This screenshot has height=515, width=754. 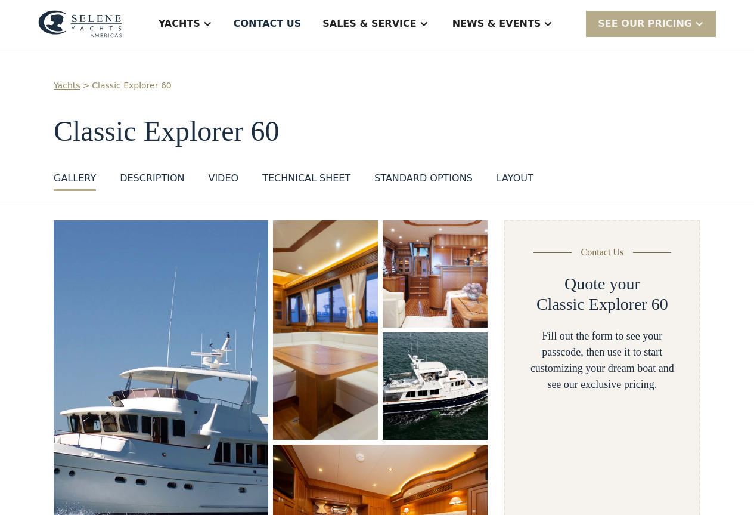 What do you see at coordinates (497, 24) in the screenshot?
I see `div: News & EVENTS` at bounding box center [497, 24].